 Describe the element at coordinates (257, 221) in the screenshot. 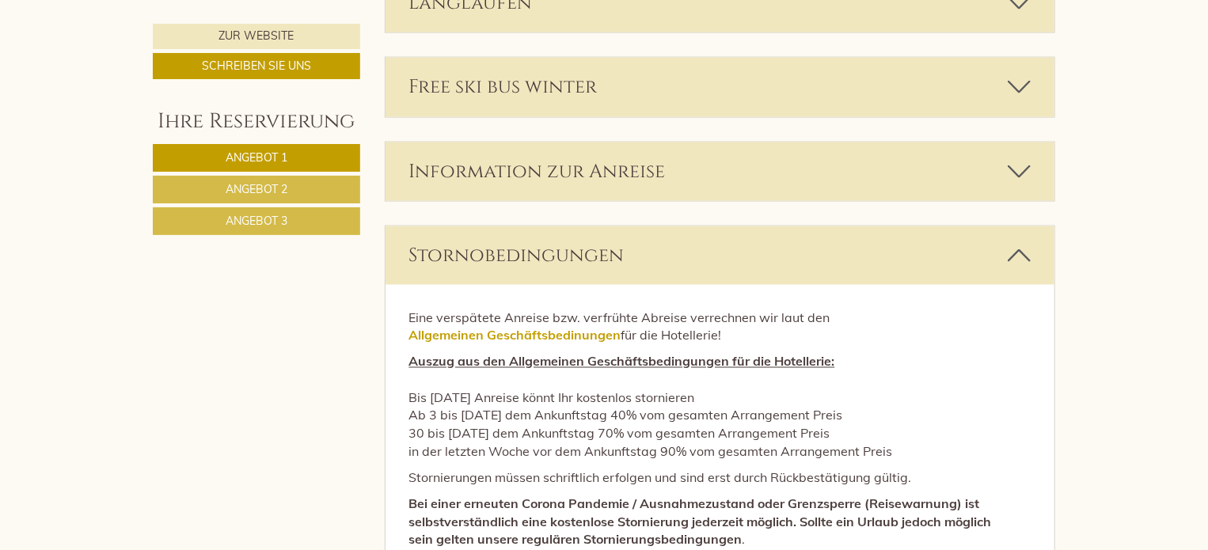

I see `span: Angebot 3` at that location.